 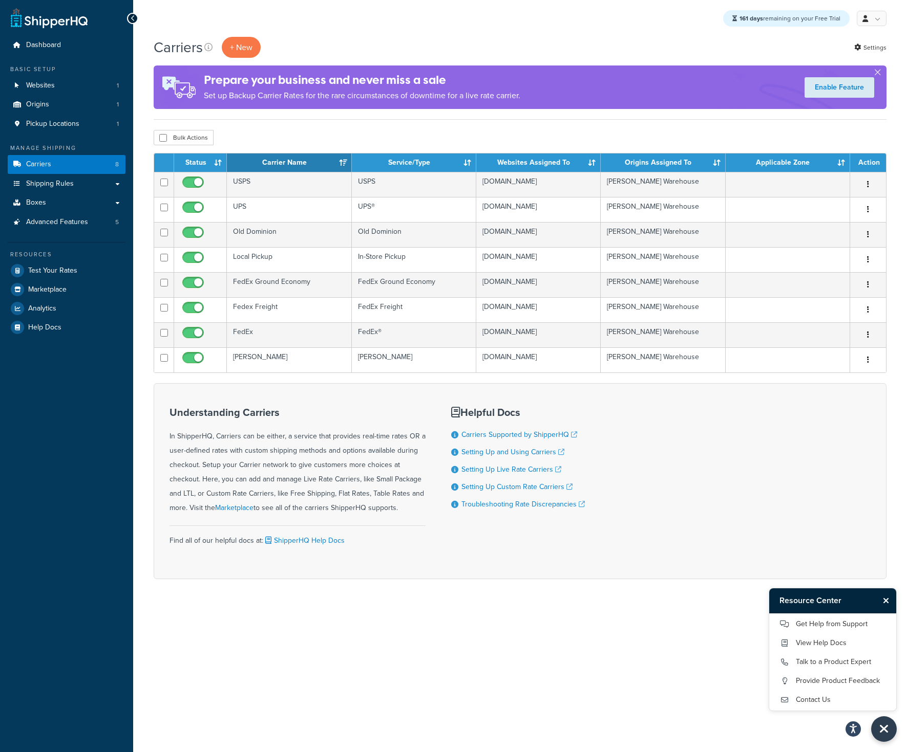 What do you see at coordinates (289, 260) in the screenshot?
I see `td: Local Pickup` at bounding box center [289, 260].